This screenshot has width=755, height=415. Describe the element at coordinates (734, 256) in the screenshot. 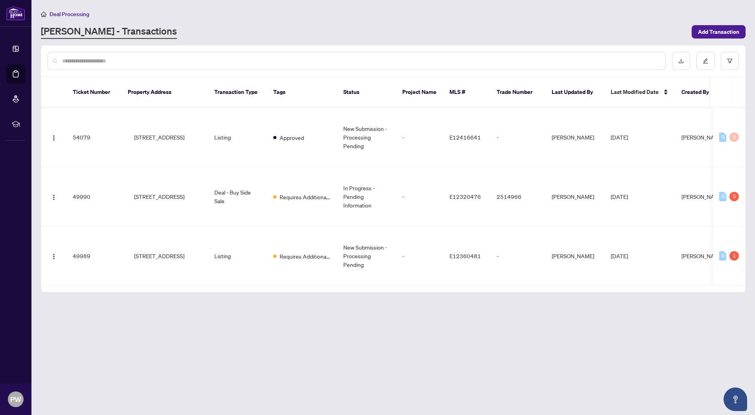

I see `div: 1` at that location.